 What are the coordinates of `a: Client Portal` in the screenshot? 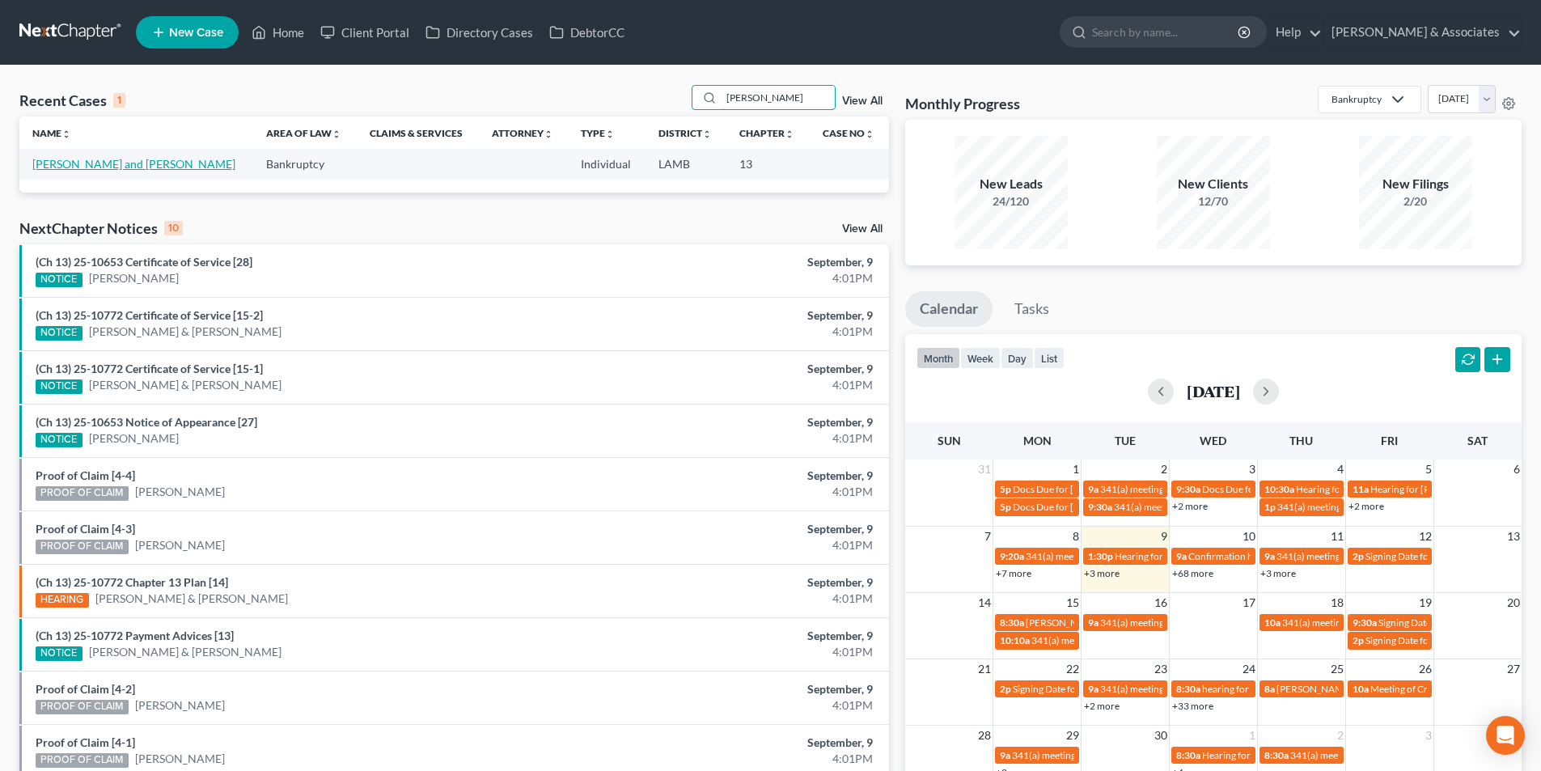 It's located at (365, 32).